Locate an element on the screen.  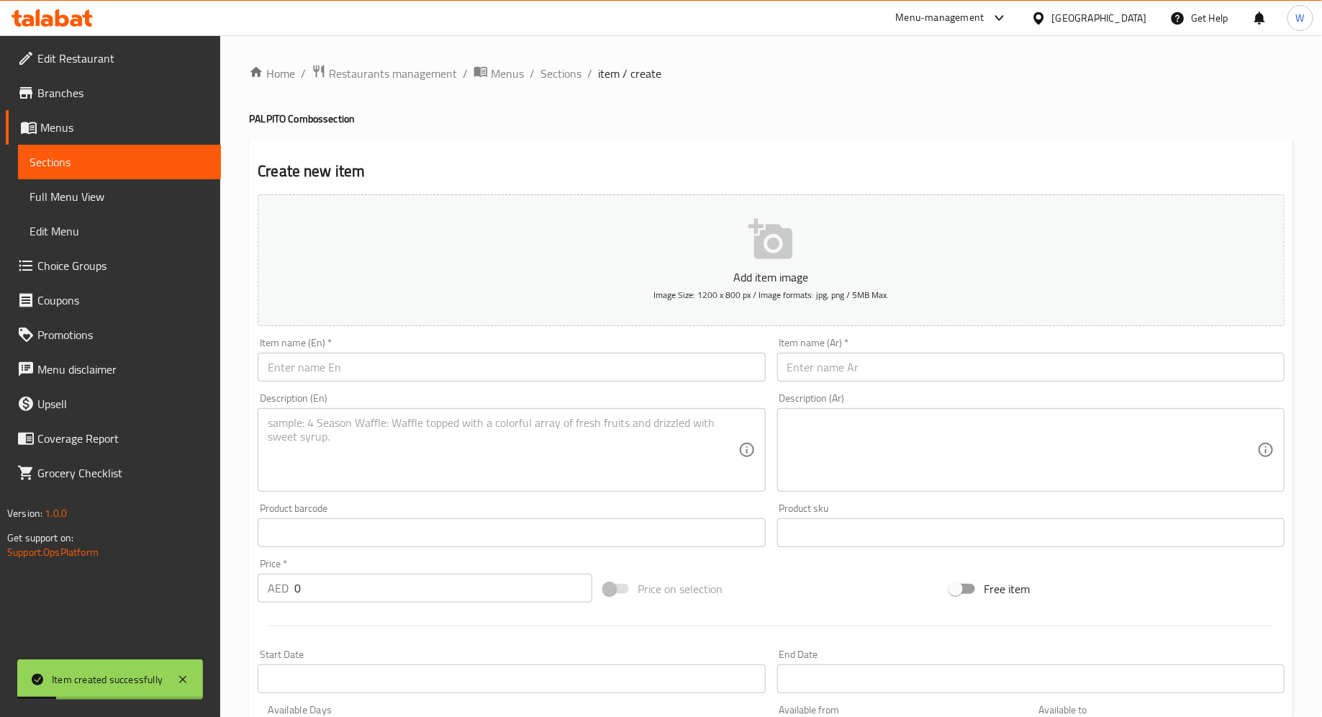
a: Edit Menu is located at coordinates (119, 231).